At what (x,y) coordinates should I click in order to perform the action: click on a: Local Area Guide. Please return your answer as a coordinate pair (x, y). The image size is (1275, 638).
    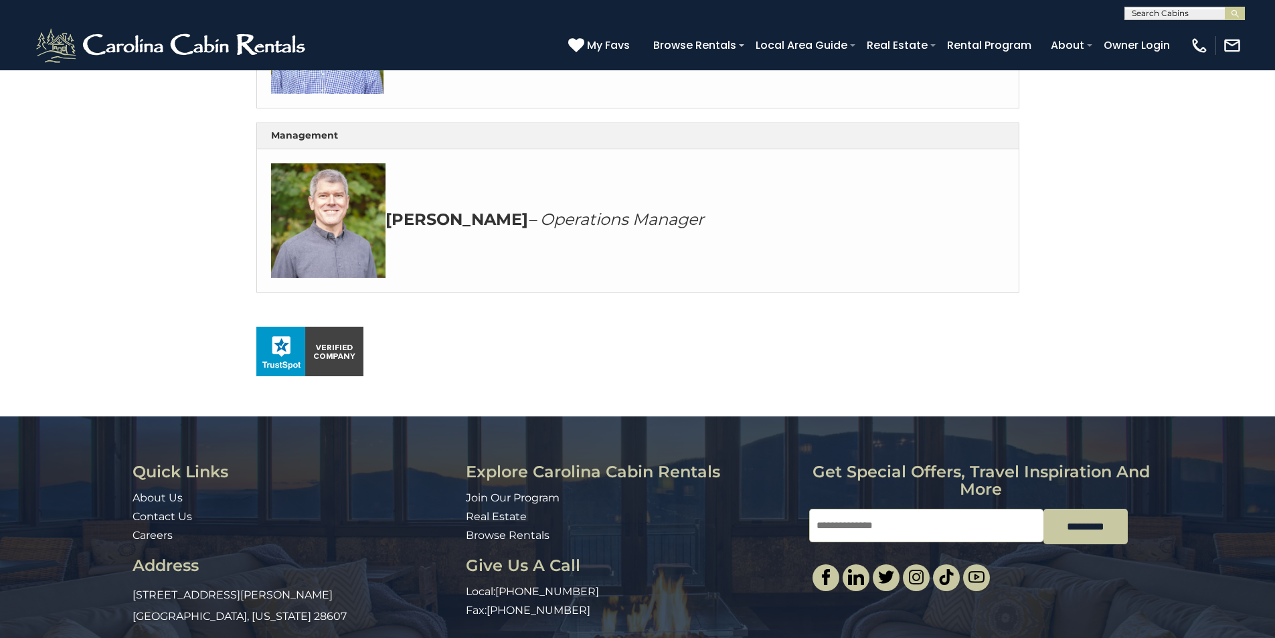
    Looking at the image, I should click on (801, 45).